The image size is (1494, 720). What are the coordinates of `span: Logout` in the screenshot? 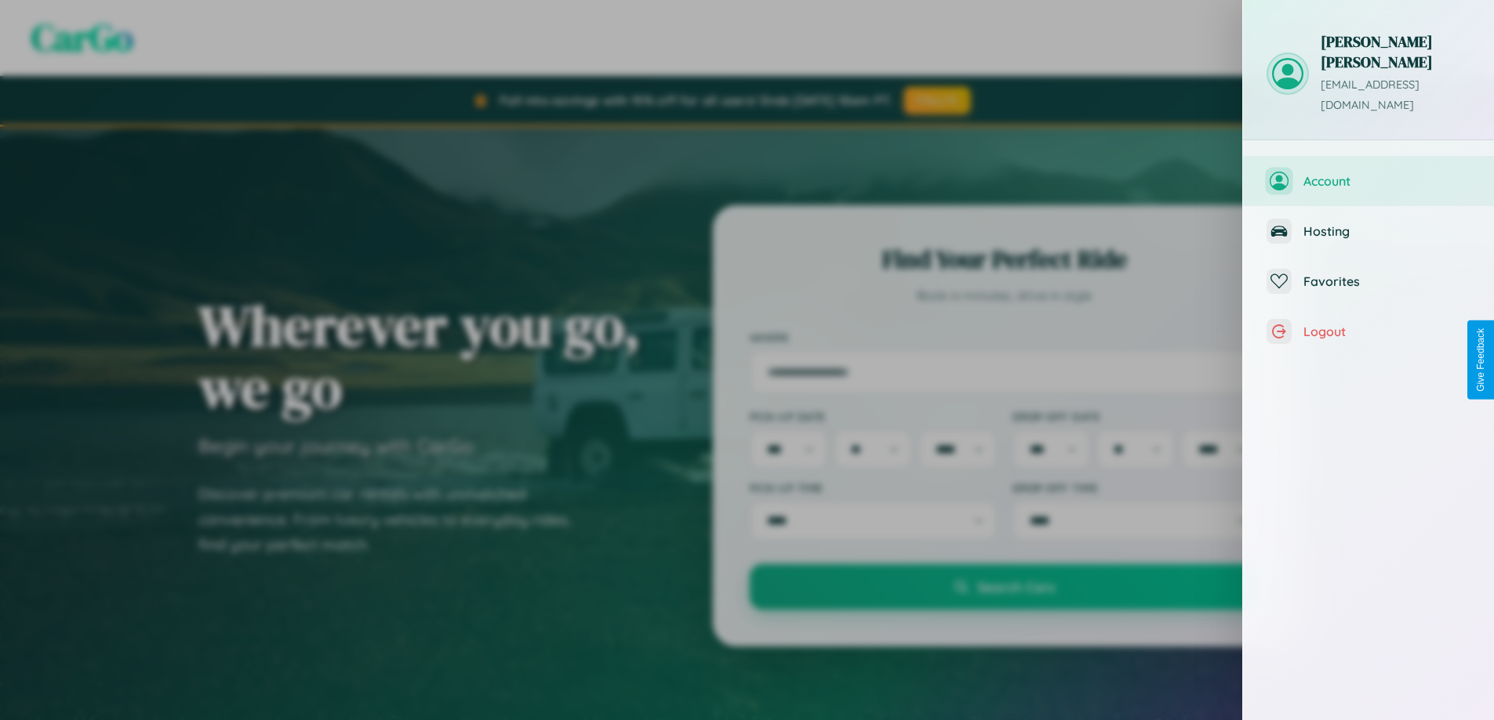 It's located at (1386, 332).